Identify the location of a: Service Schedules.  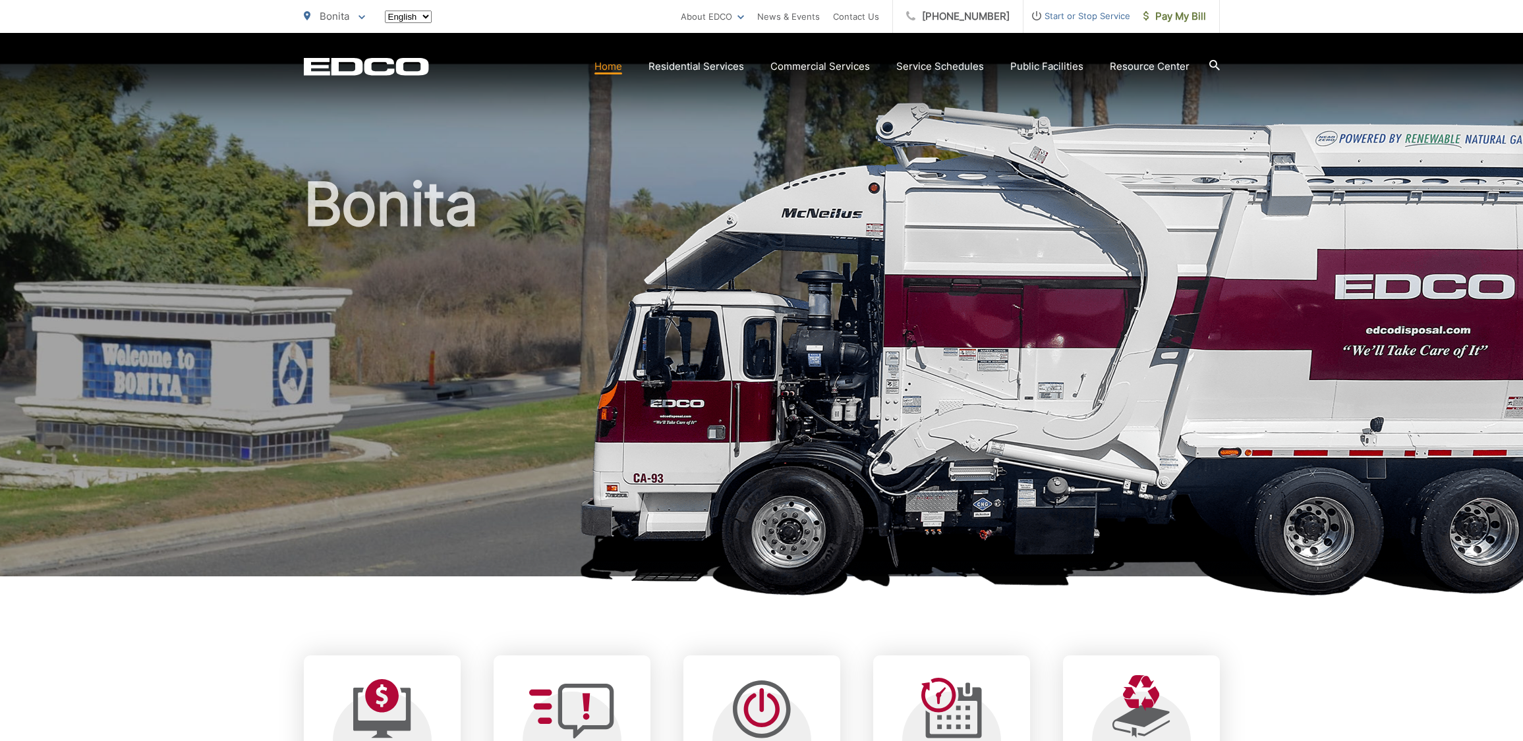
(940, 67).